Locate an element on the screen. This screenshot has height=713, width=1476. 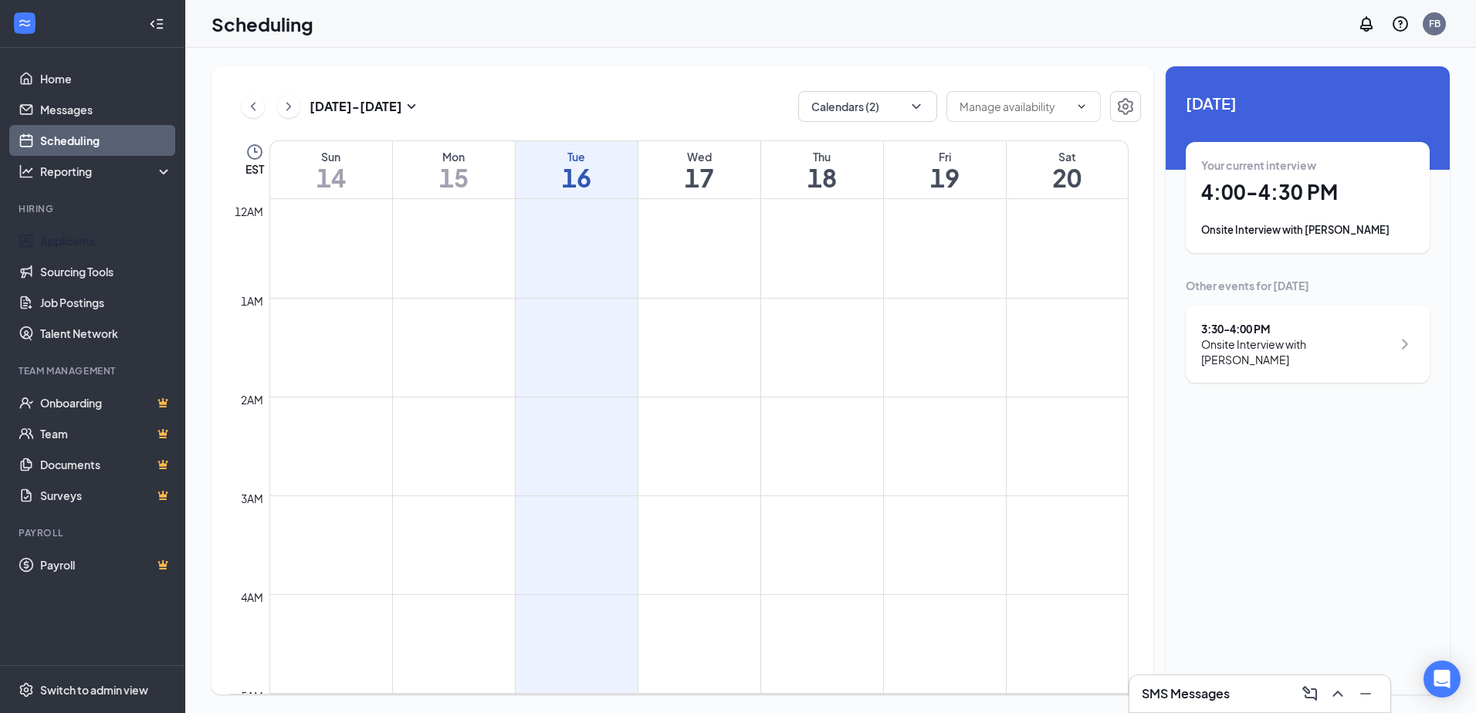
a: OnboardingCrown is located at coordinates (106, 403).